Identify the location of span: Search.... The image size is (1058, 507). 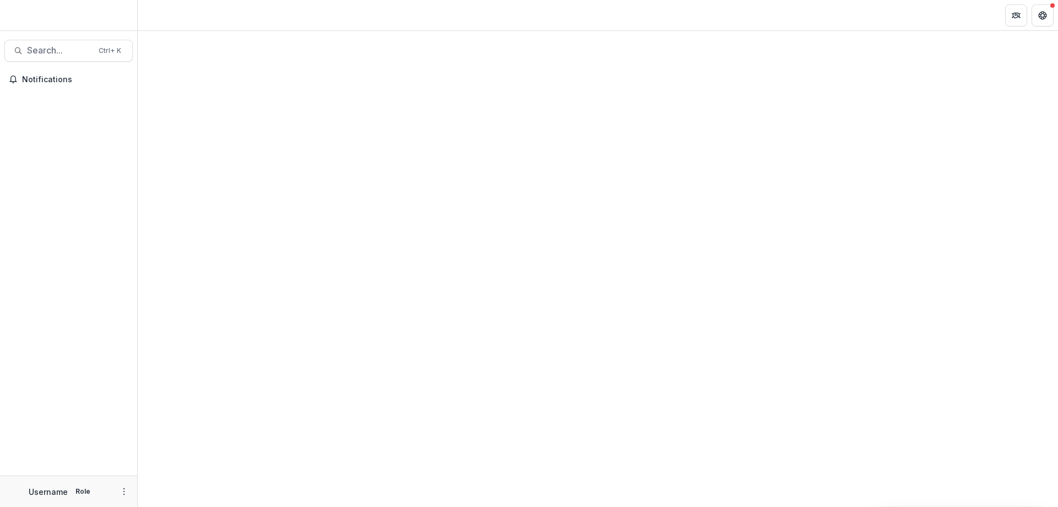
(60, 50).